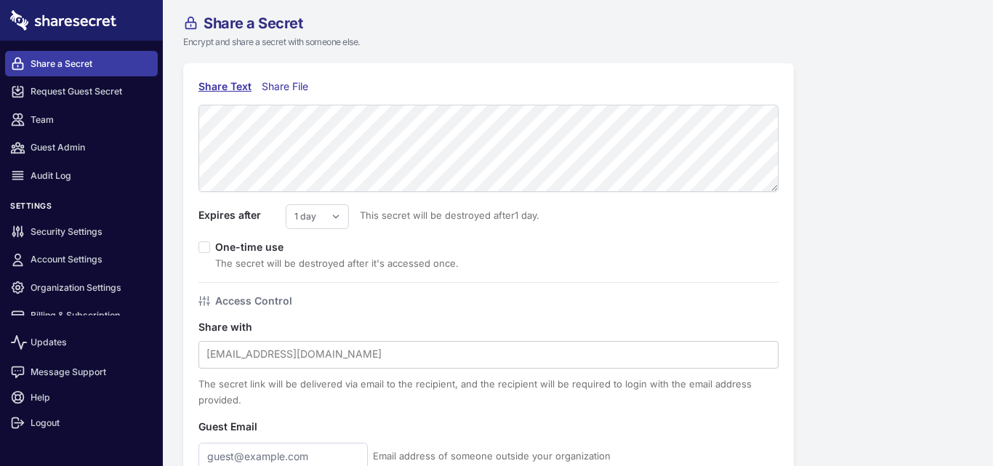 The height and width of the screenshot is (466, 993). Describe the element at coordinates (81, 342) in the screenshot. I see `a: Updates` at that location.